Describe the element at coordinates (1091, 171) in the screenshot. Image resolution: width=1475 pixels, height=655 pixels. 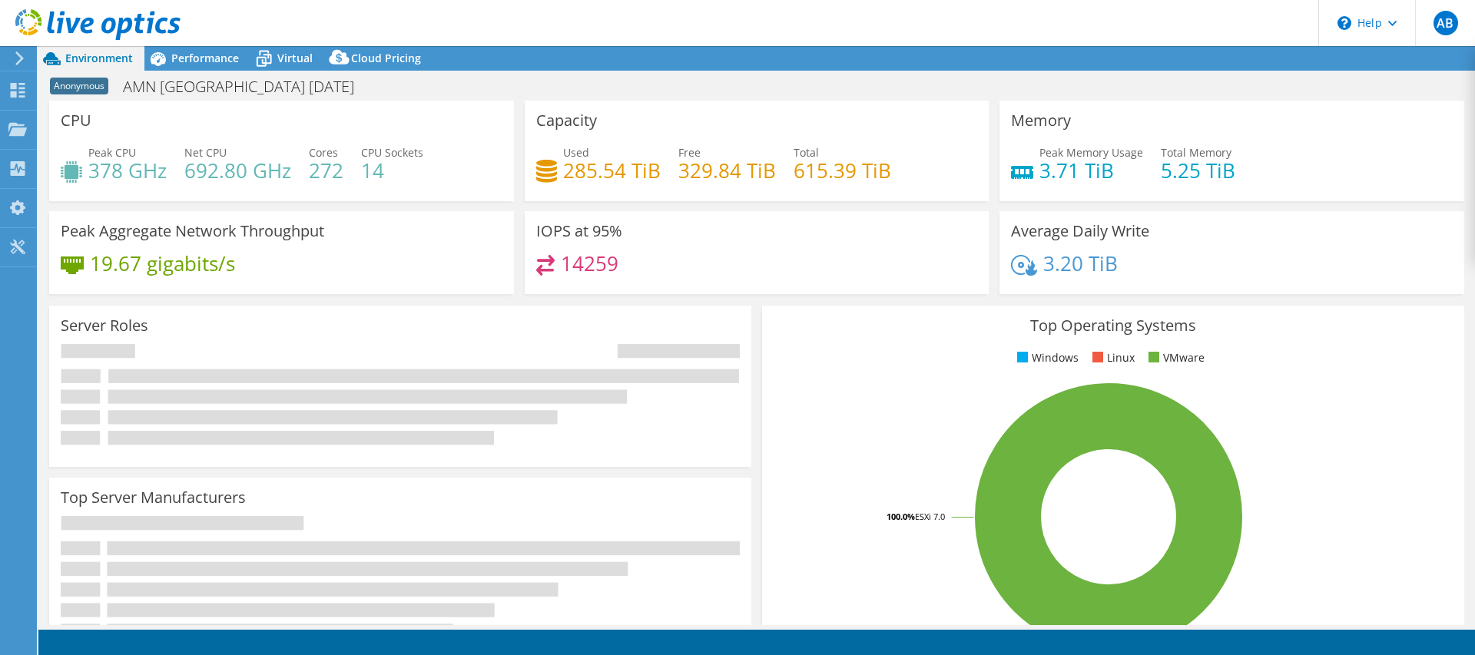
I see `h4: 3.71 TiB` at that location.